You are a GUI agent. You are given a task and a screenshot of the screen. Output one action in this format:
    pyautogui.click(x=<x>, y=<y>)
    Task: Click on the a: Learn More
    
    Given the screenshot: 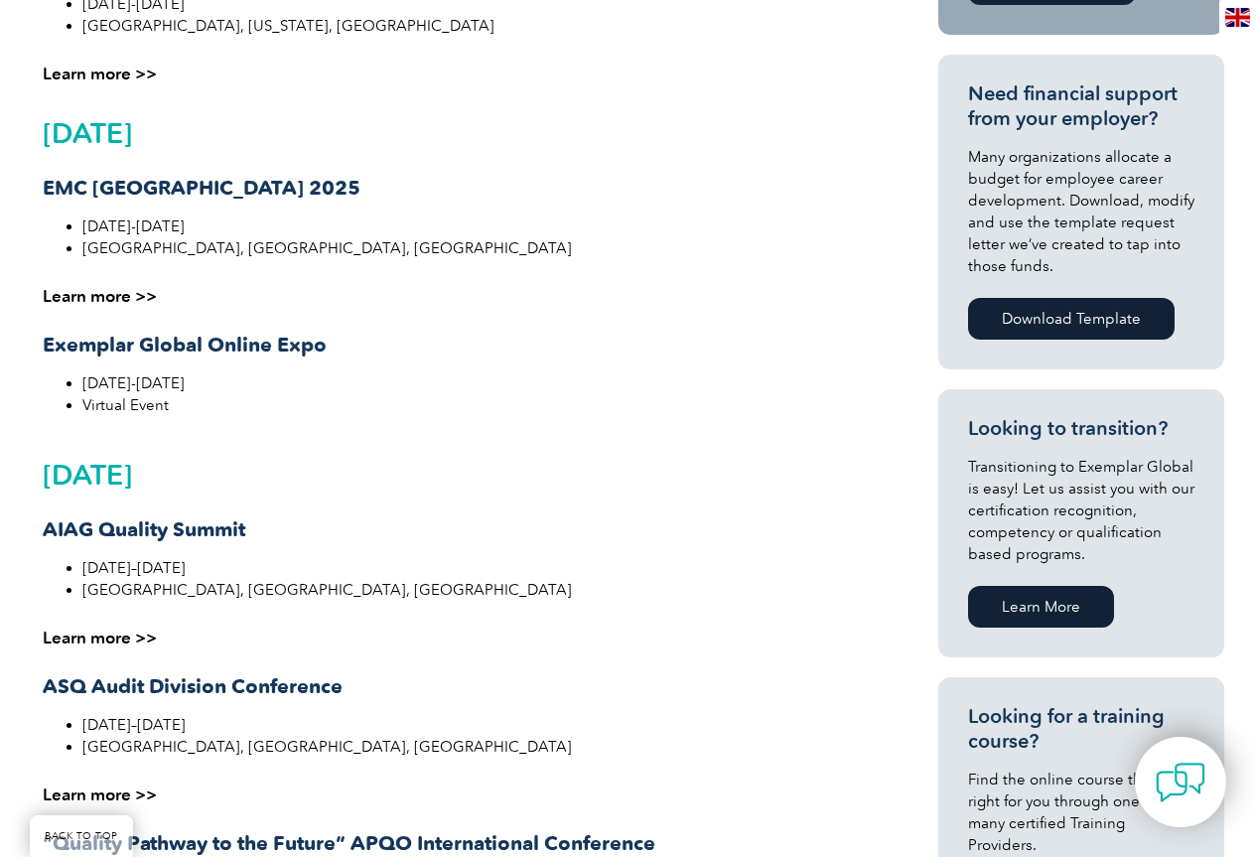 What is the action you would take?
    pyautogui.click(x=1040, y=606)
    